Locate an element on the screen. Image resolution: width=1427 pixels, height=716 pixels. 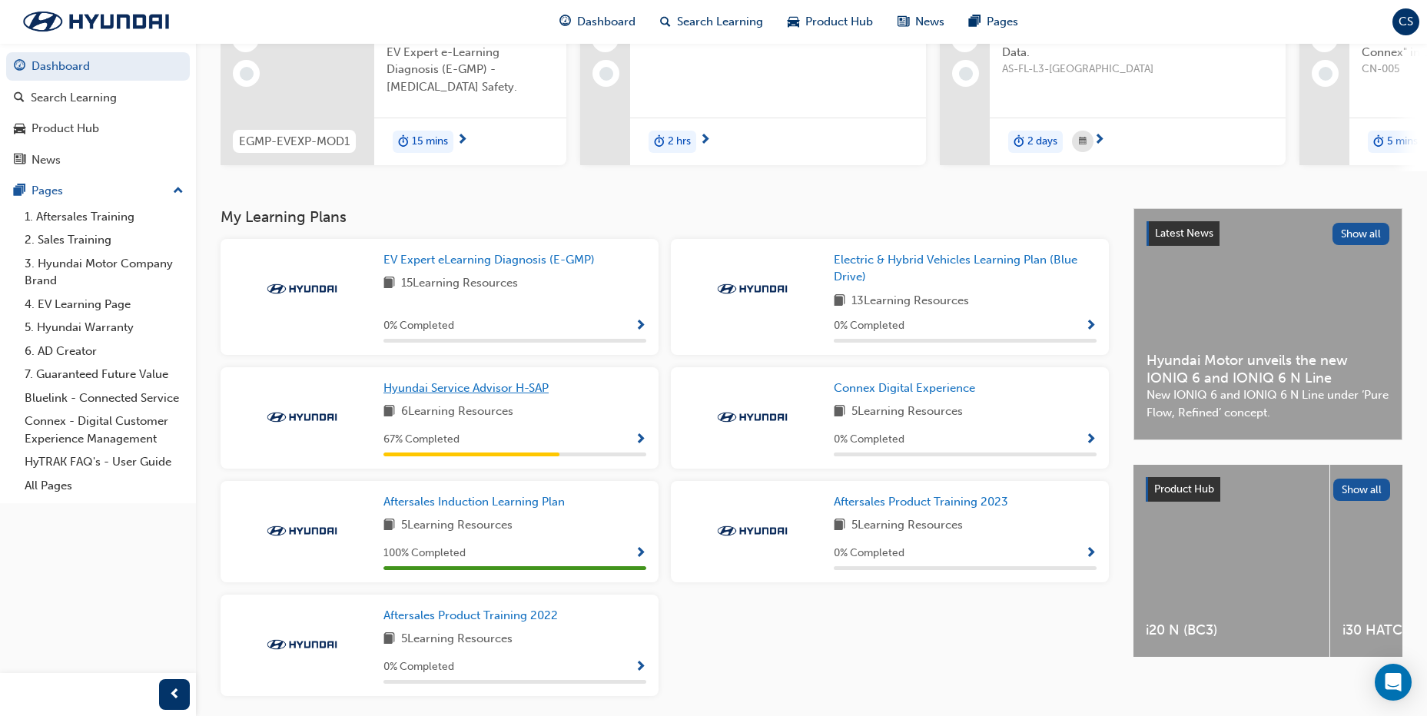
span: 13 Learning Resources is located at coordinates (910, 301).